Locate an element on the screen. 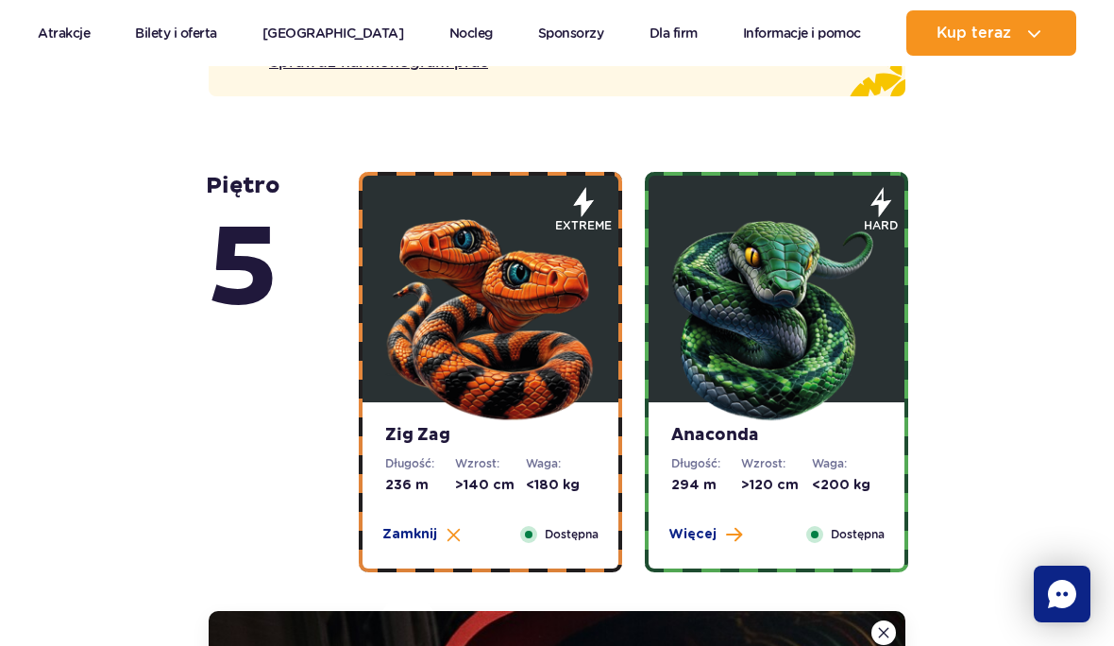 The height and width of the screenshot is (646, 1114). div: Chat is located at coordinates (1062, 594).